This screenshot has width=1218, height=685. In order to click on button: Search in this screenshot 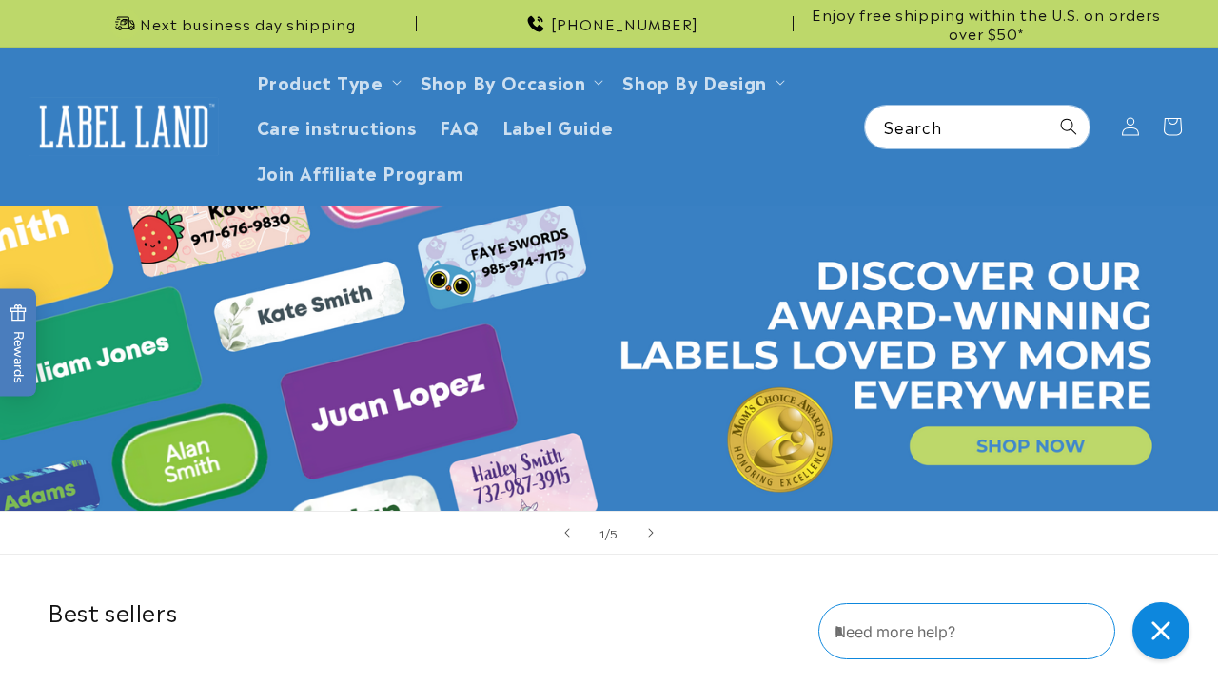, I will do `click(1069, 127)`.